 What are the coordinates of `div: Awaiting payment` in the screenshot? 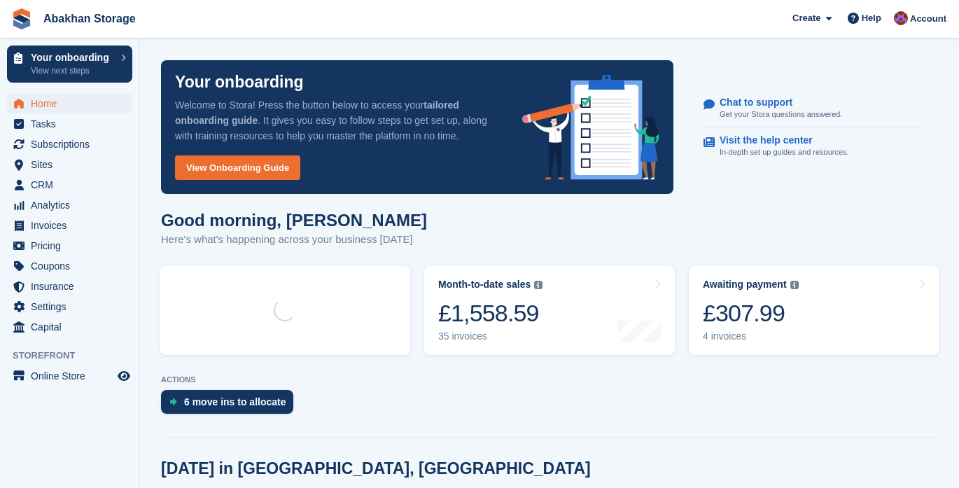 It's located at (745, 284).